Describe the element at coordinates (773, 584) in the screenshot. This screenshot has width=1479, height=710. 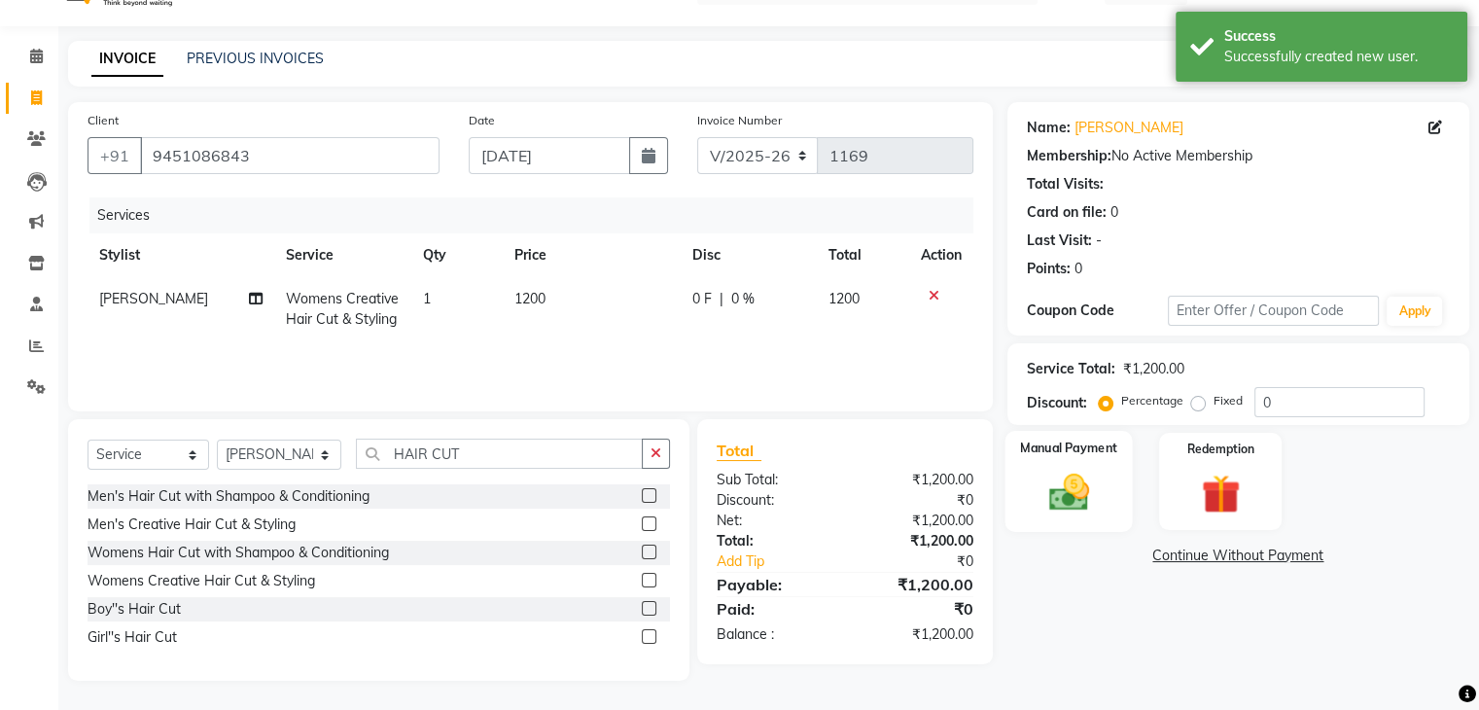
I see `div: Payable:` at that location.